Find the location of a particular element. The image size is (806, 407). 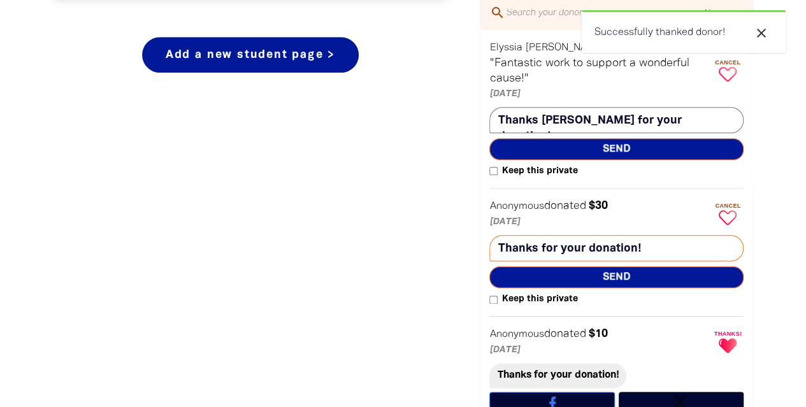

a: Add a new student page > is located at coordinates (250, 55).